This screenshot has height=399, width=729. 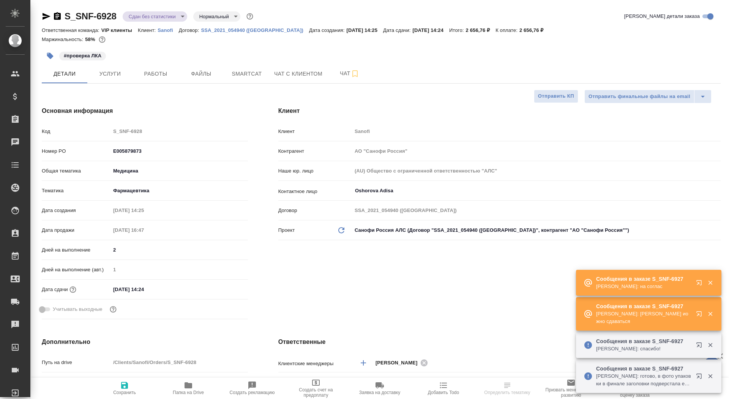 What do you see at coordinates (457, 30) in the screenshot?
I see `p: Итого:` at bounding box center [457, 30].